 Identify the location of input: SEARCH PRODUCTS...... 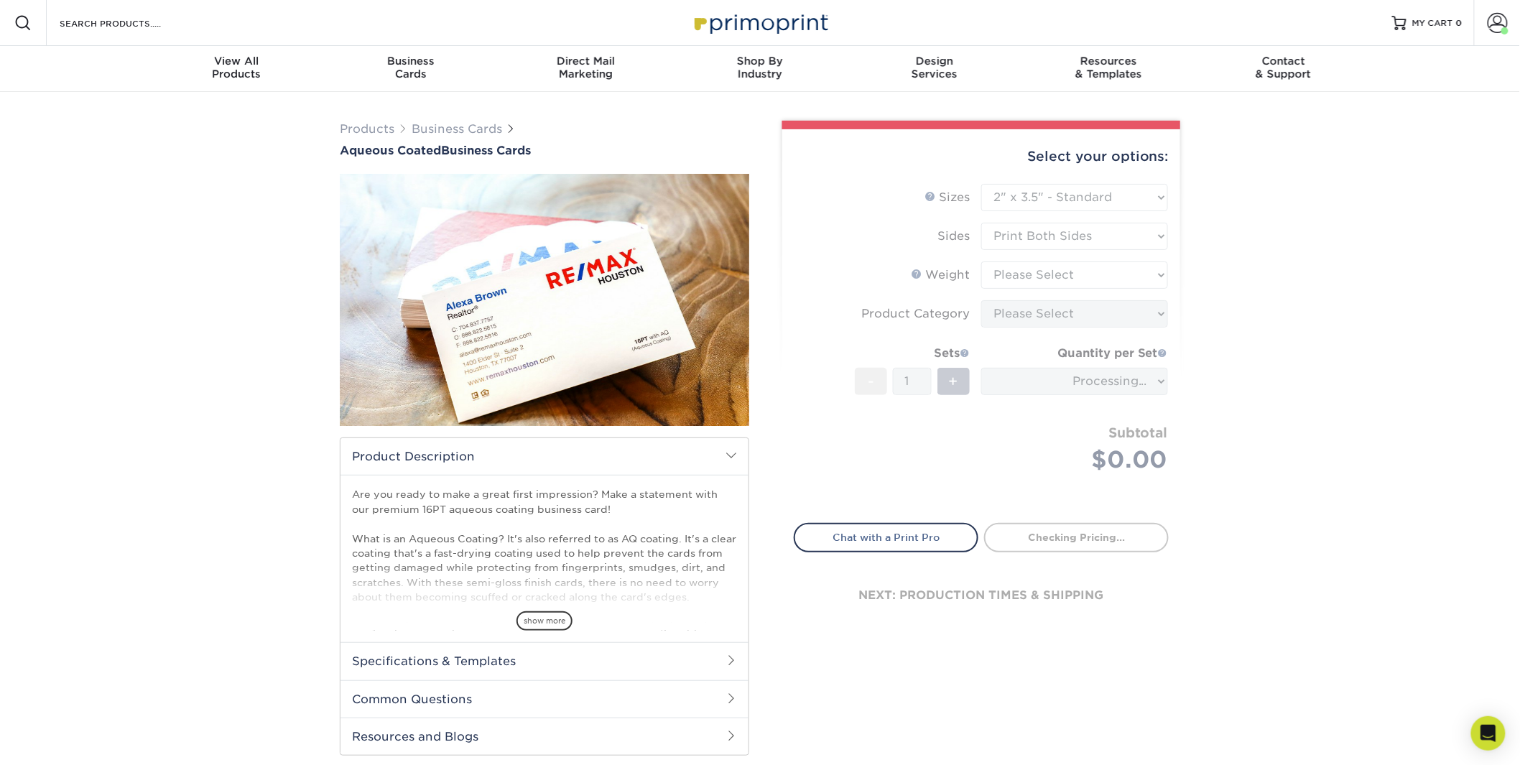
(128, 23).